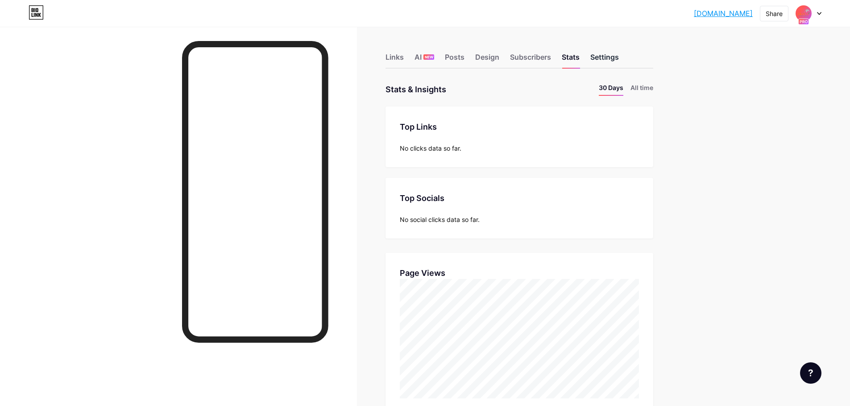  Describe the element at coordinates (487, 60) in the screenshot. I see `div: Design` at that location.